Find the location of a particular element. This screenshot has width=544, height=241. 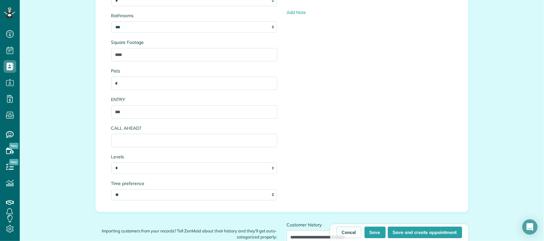

label: Levels is located at coordinates (194, 157).